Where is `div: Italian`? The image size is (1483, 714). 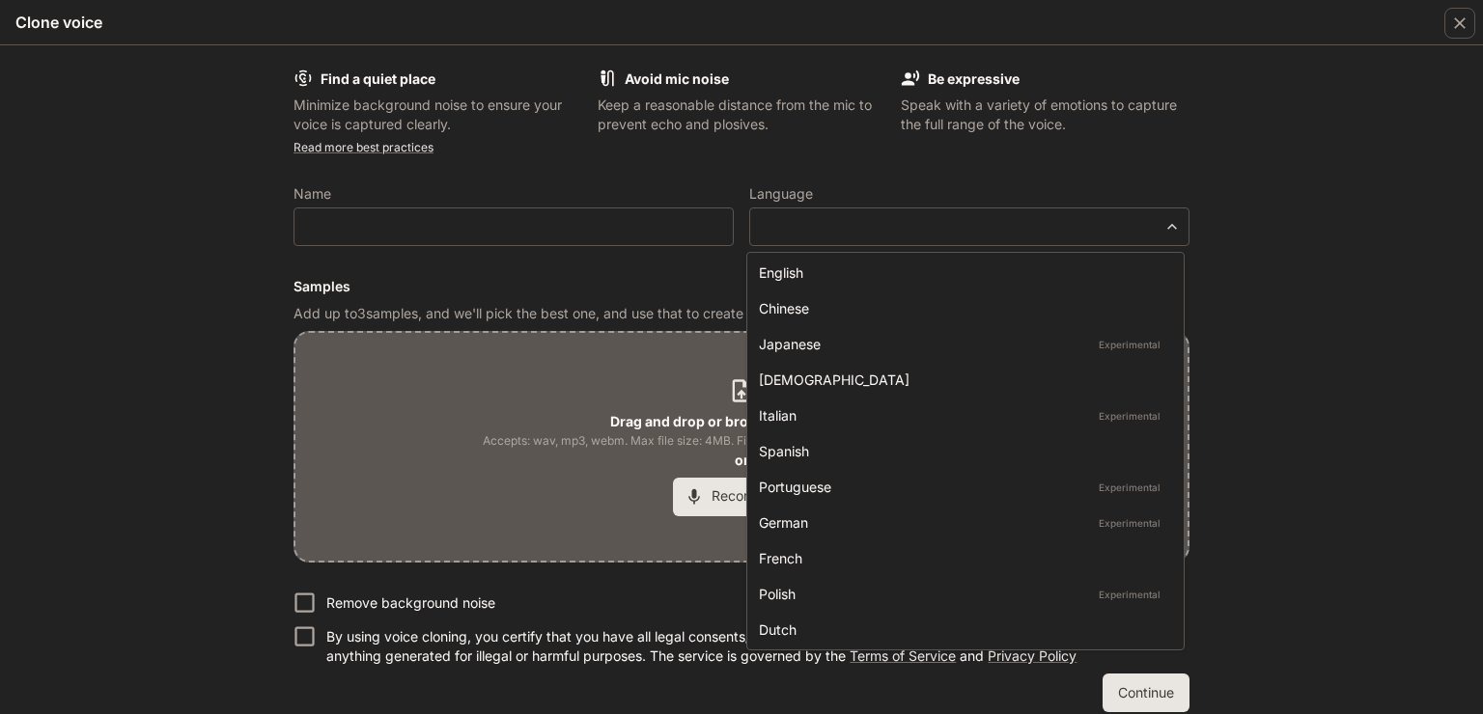
div: Italian is located at coordinates (961, 415).